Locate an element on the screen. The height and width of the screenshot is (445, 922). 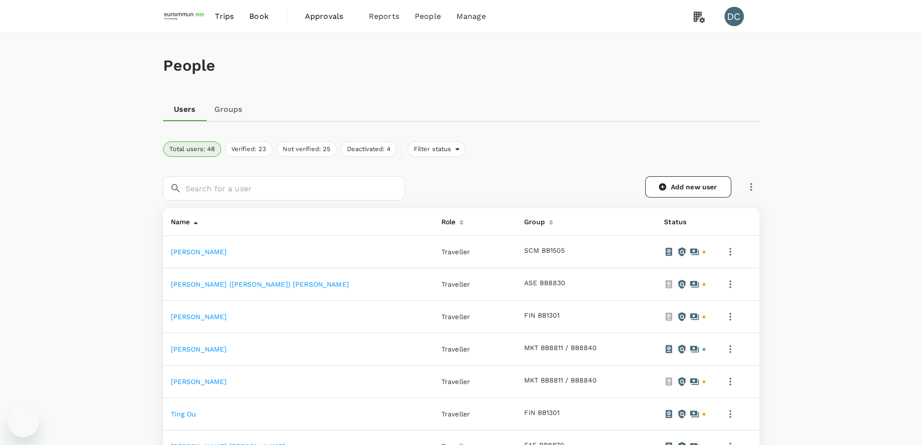
input: Search for a user is located at coordinates (295, 188).